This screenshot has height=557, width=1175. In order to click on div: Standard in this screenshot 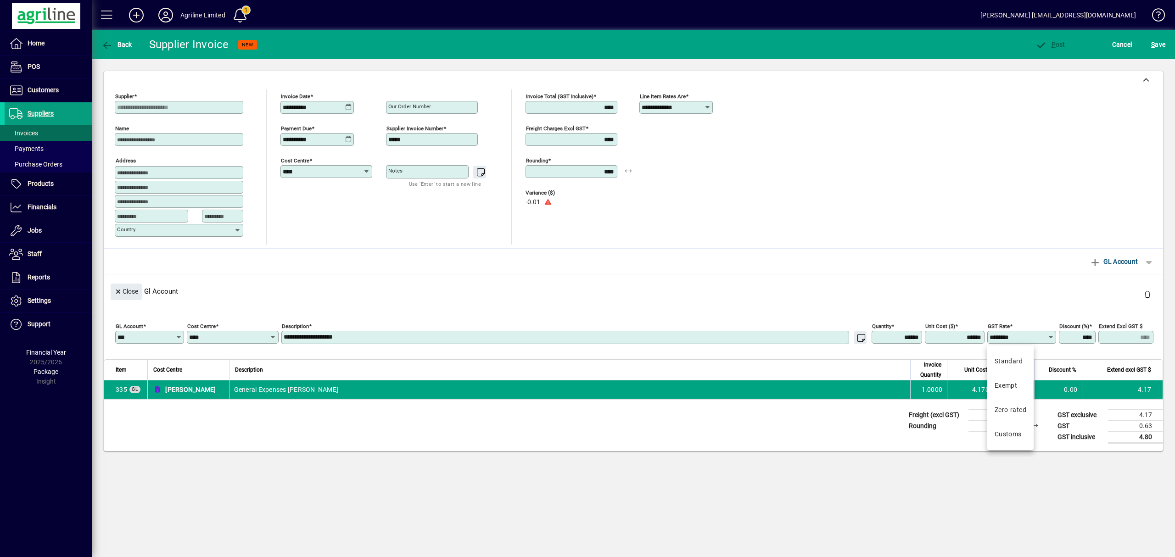, I will do `click(1009, 361)`.